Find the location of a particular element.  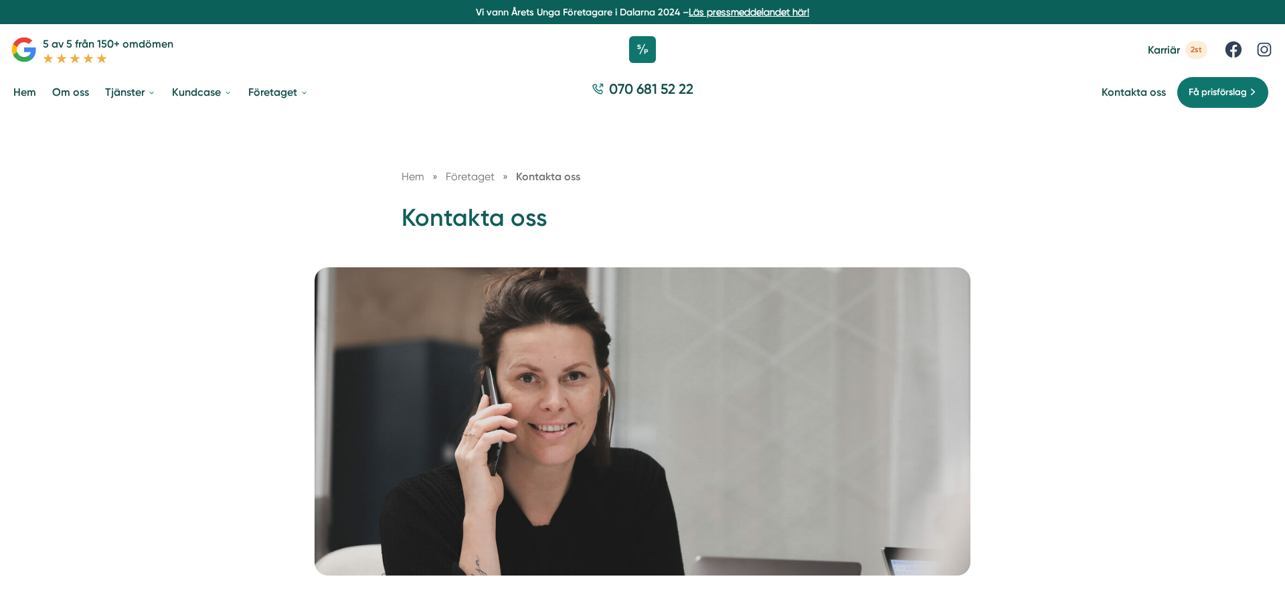

a: Karriär 2st is located at coordinates (1178, 50).